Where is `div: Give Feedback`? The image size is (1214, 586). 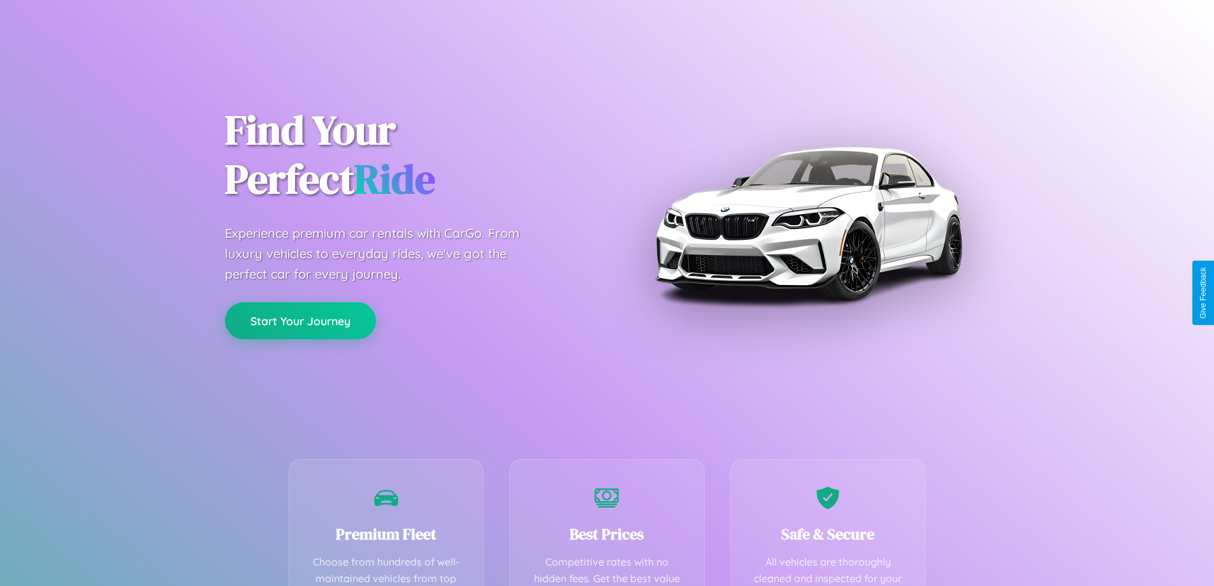 div: Give Feedback is located at coordinates (1203, 293).